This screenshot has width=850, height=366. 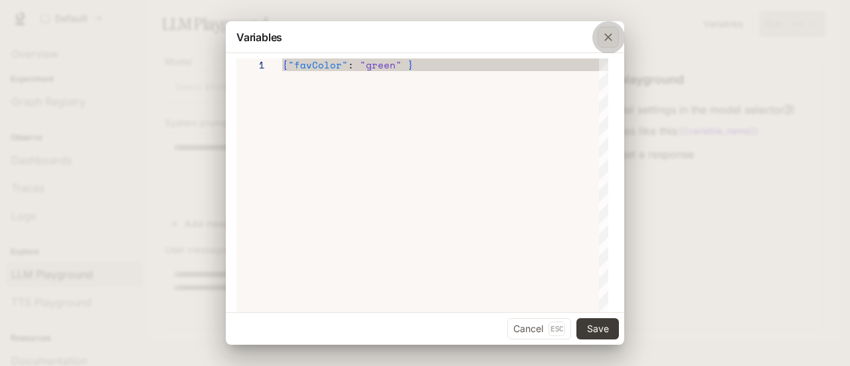 What do you see at coordinates (250, 64) in the screenshot?
I see `div: 1` at bounding box center [250, 64].